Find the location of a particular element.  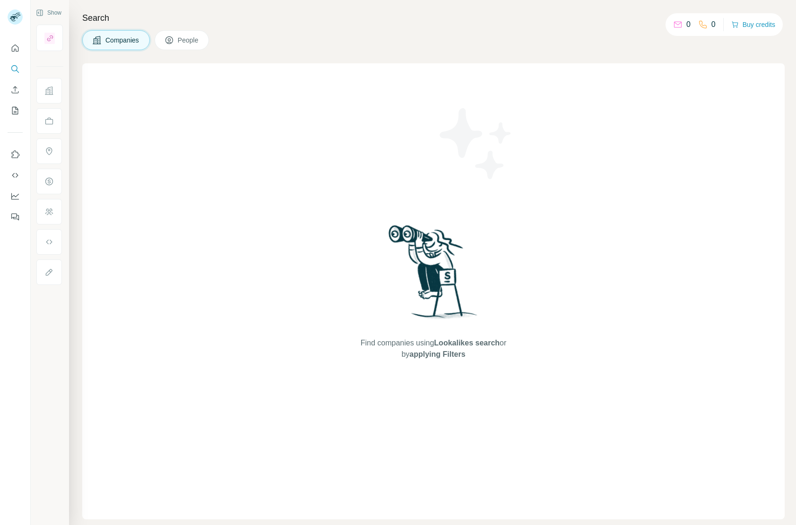

span: People is located at coordinates (189, 40).